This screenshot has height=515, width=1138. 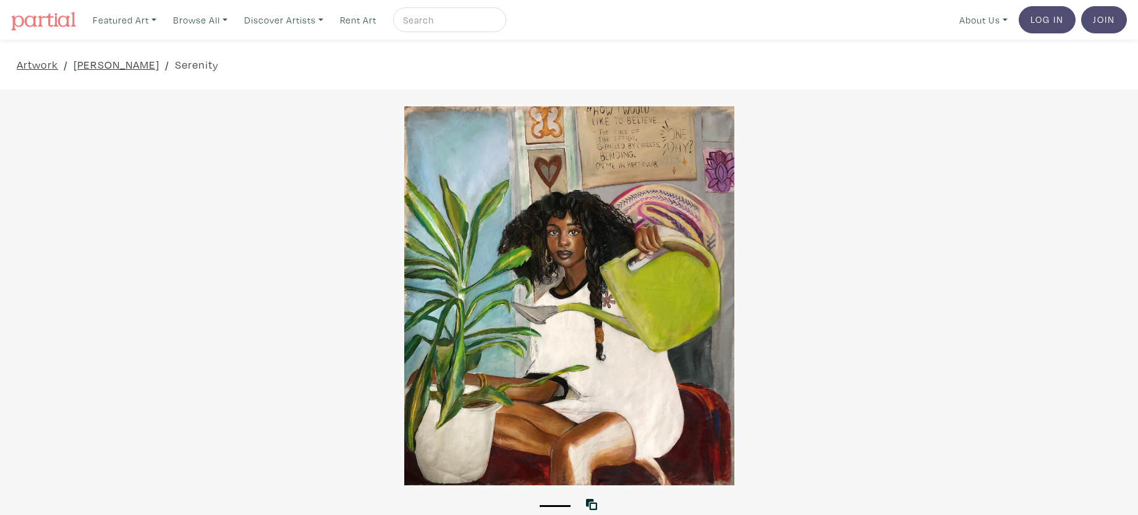 I want to click on a: Featured Art, so click(x=124, y=20).